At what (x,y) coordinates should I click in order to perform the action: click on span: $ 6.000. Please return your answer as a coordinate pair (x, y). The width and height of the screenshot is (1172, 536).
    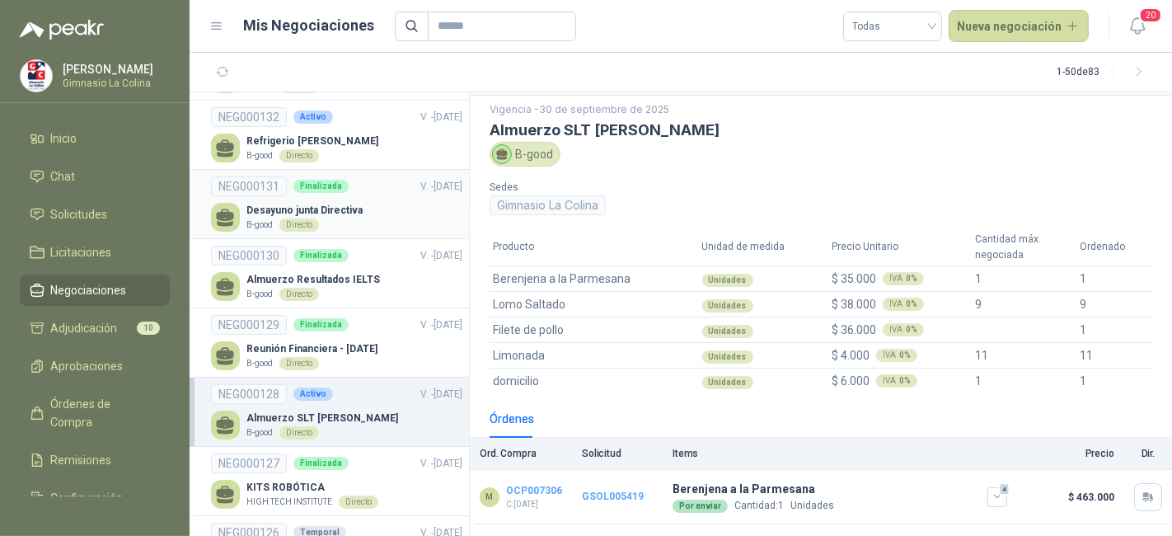
    Looking at the image, I should click on (851, 381).